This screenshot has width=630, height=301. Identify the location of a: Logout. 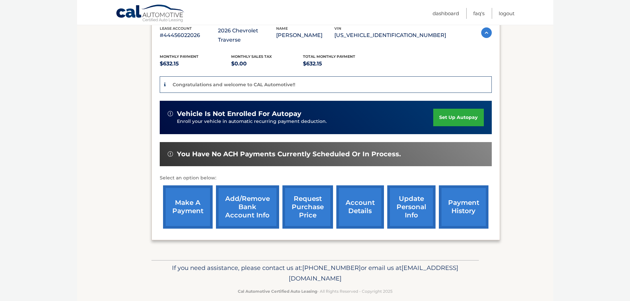
(507, 13).